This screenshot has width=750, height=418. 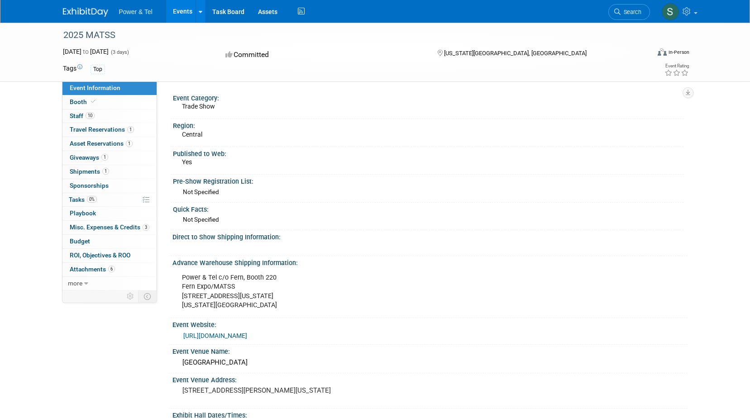 I want to click on a: ROI, Objectives & ROO, so click(x=110, y=256).